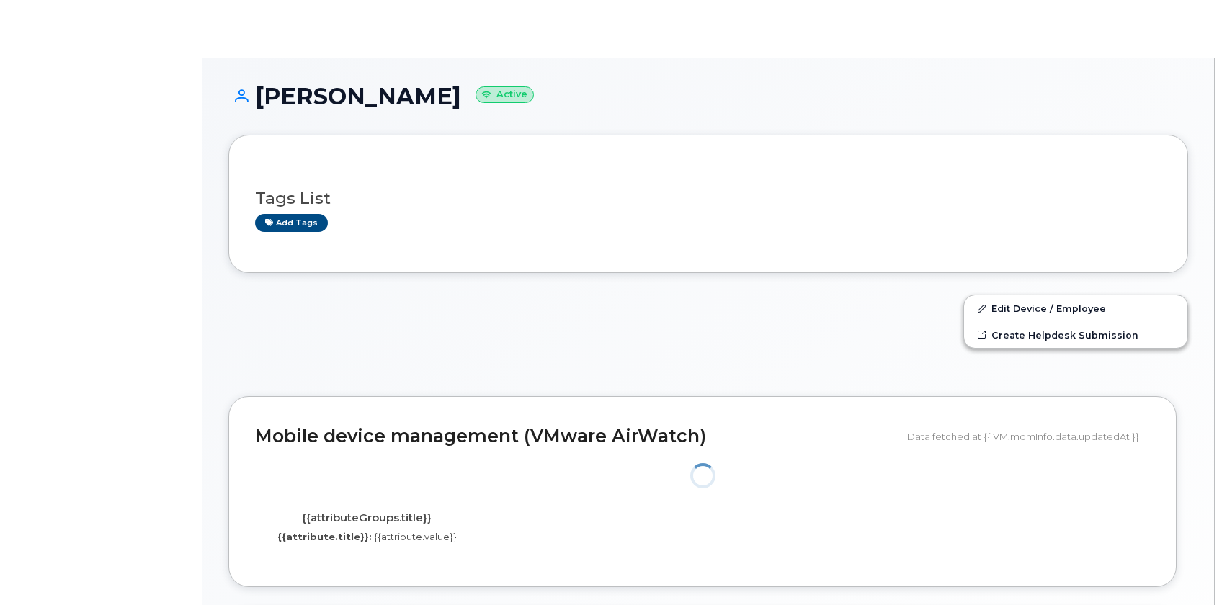  Describe the element at coordinates (504, 94) in the screenshot. I see `small: Active` at that location.